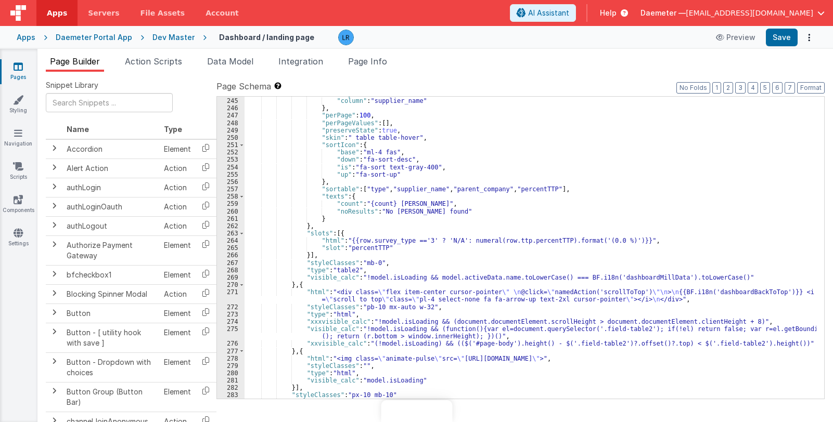 This screenshot has width=833, height=422. What do you see at coordinates (111, 149) in the screenshot?
I see `td: Accordion` at bounding box center [111, 149].